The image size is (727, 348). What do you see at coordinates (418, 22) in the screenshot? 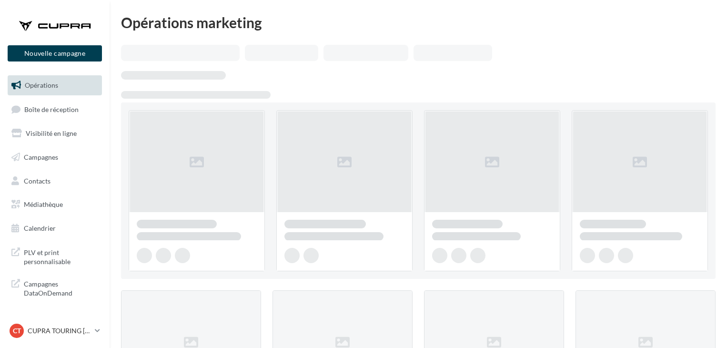
I see `div: Opérations marketing` at bounding box center [418, 22].